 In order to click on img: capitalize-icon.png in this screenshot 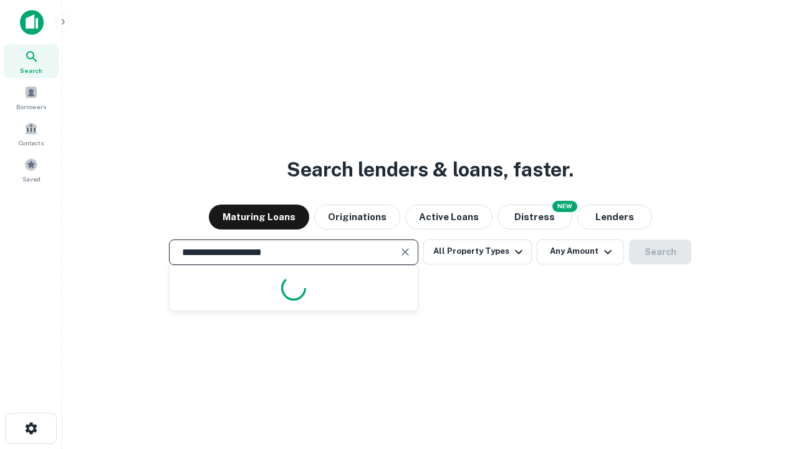, I will do `click(32, 22)`.